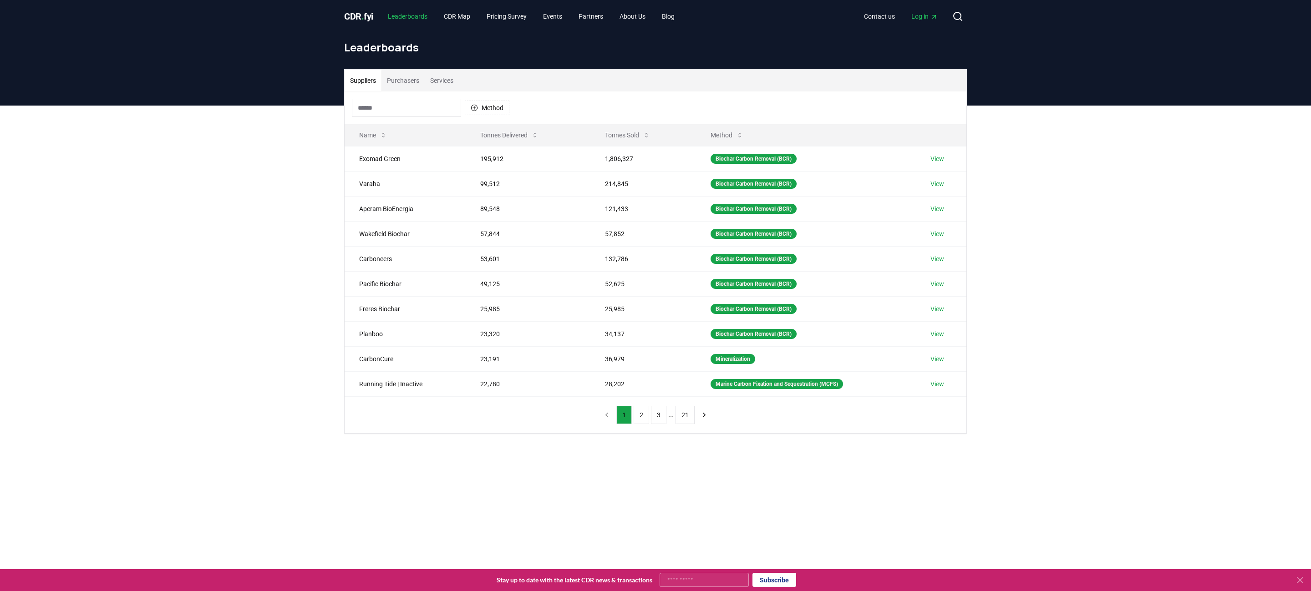 The height and width of the screenshot is (591, 1311). What do you see at coordinates (643, 359) in the screenshot?
I see `td: 36,979` at bounding box center [643, 359].